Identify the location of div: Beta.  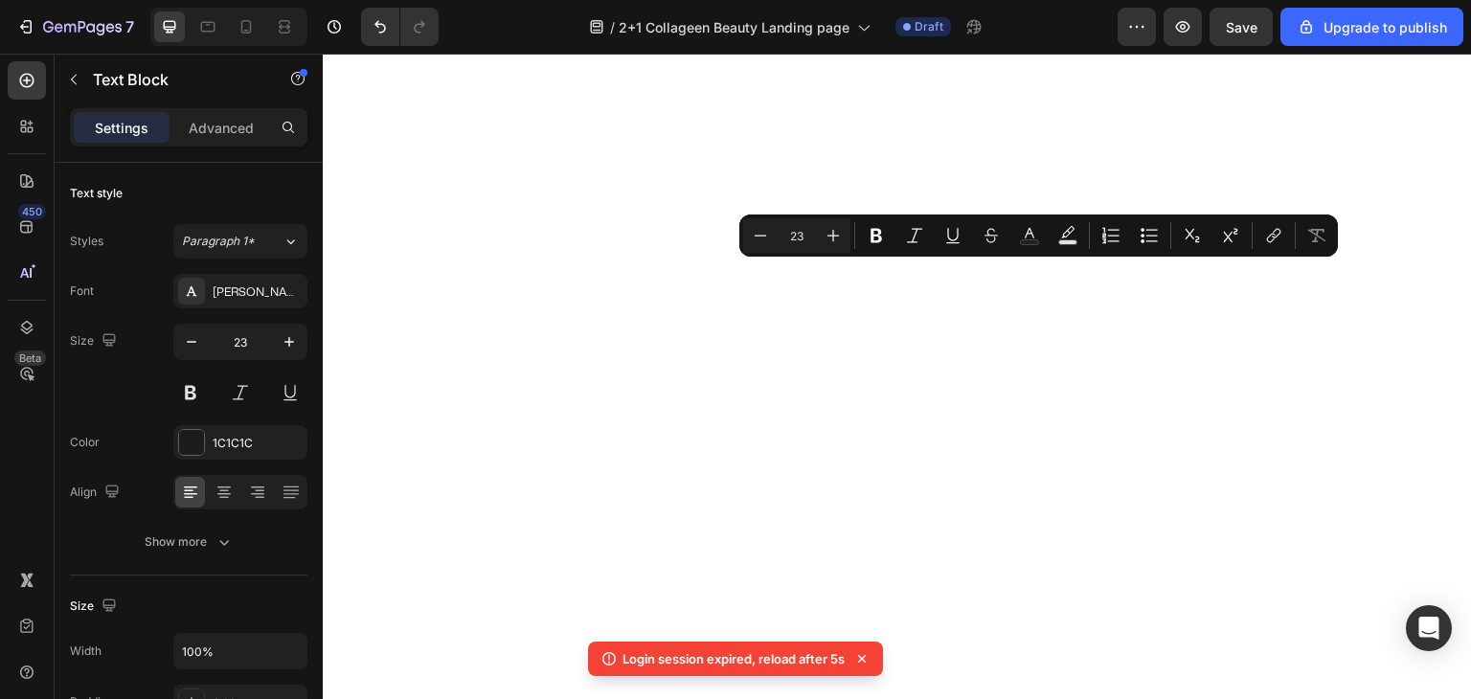
(30, 358).